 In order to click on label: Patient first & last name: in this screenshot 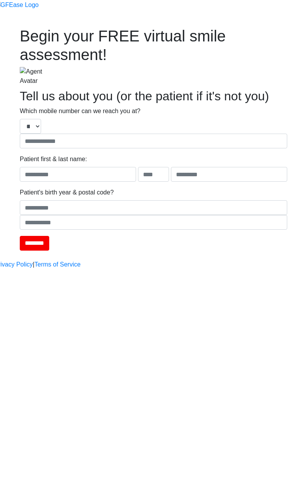, I will do `click(53, 159)`.